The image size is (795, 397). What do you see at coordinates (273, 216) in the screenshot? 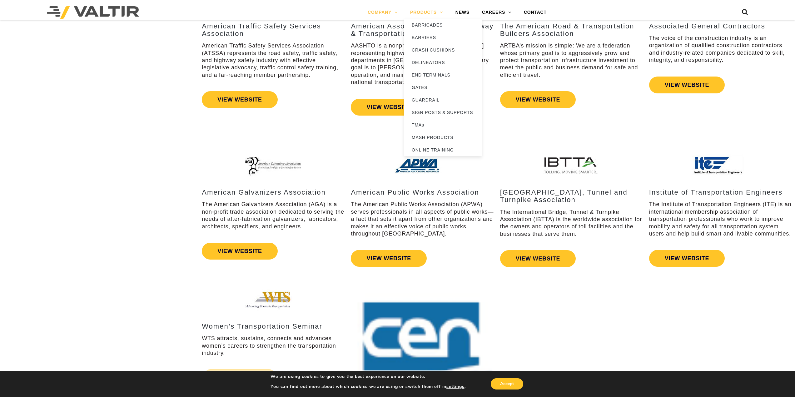
I see `p: The American Galvanizers Association (AGA) is a non-profit trade association dedicated to serving...` at bounding box center [273, 216].